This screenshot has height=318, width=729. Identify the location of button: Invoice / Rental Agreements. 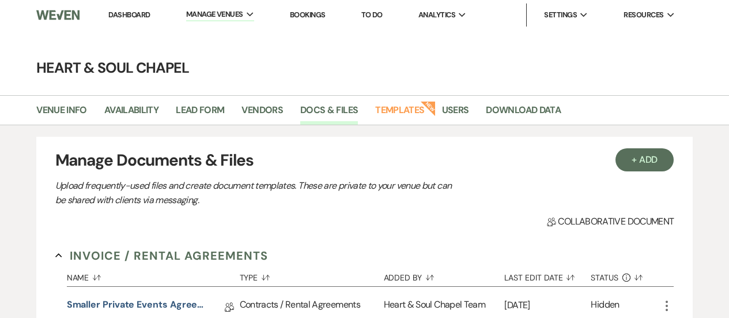
(161, 255).